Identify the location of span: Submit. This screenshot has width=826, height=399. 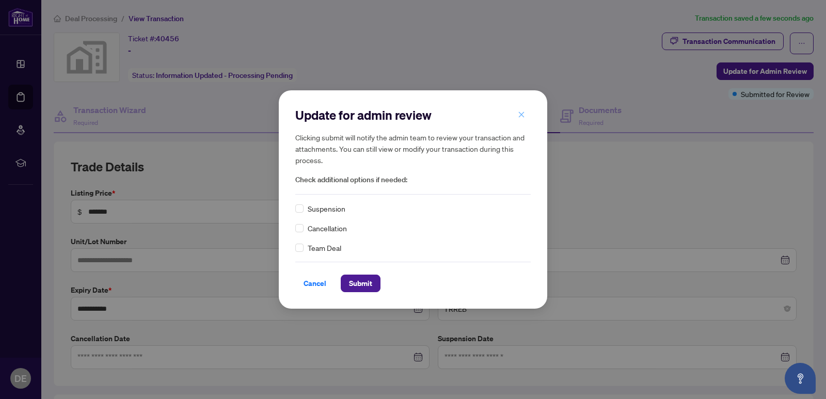
(361, 284).